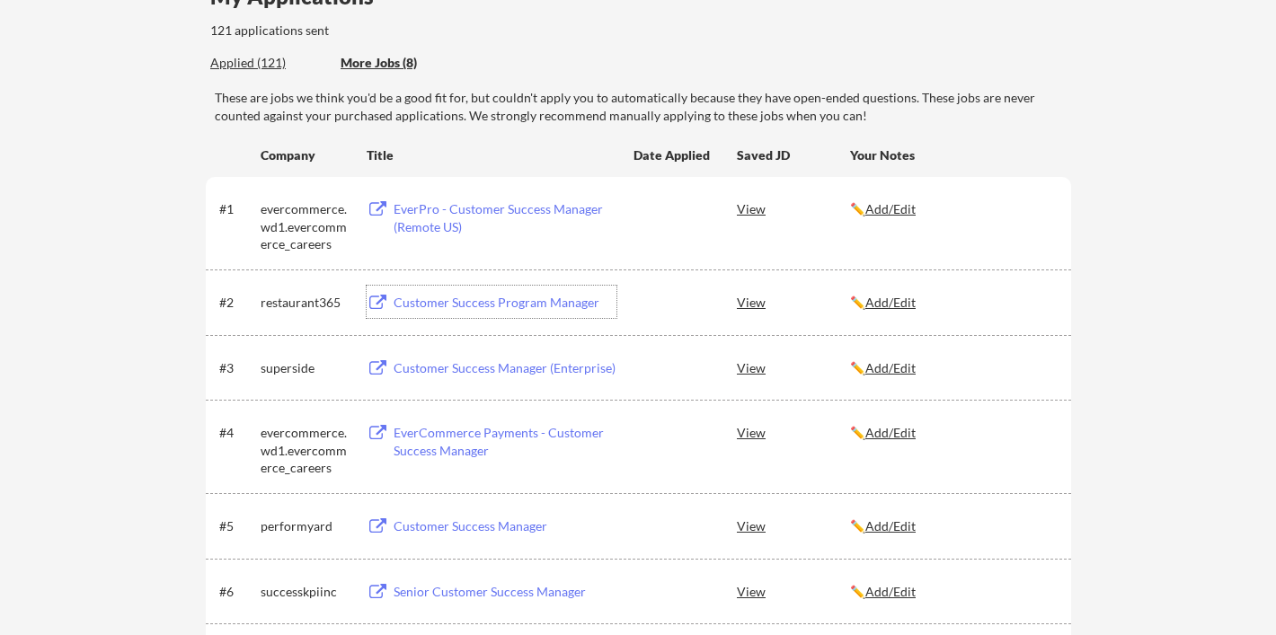 This screenshot has height=635, width=1276. What do you see at coordinates (305, 303) in the screenshot?
I see `div: restaurant365` at bounding box center [305, 303].